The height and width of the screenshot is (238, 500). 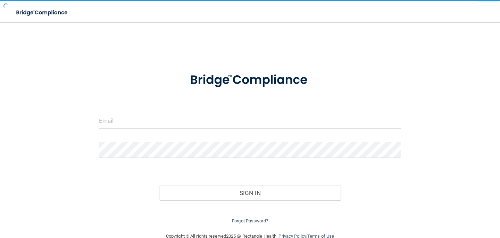 I want to click on input: Email, so click(x=250, y=121).